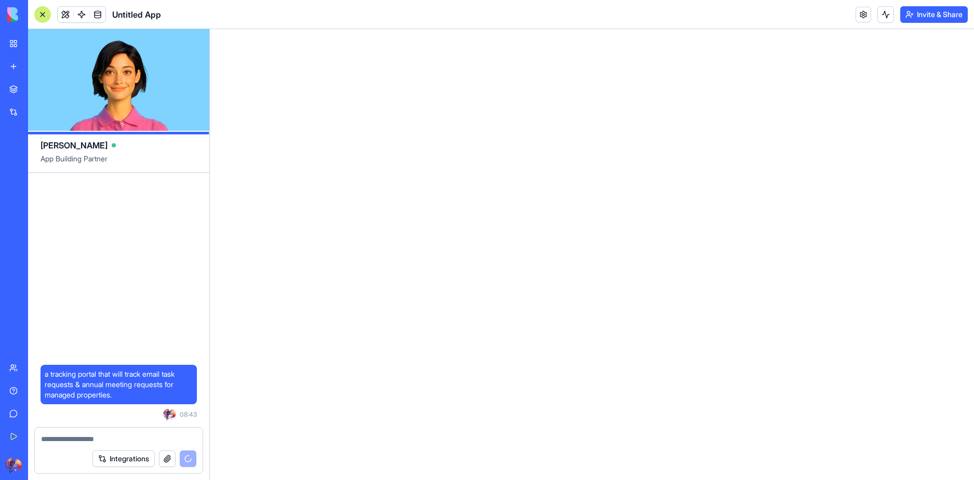  Describe the element at coordinates (137, 15) in the screenshot. I see `span: Untitled App` at that location.